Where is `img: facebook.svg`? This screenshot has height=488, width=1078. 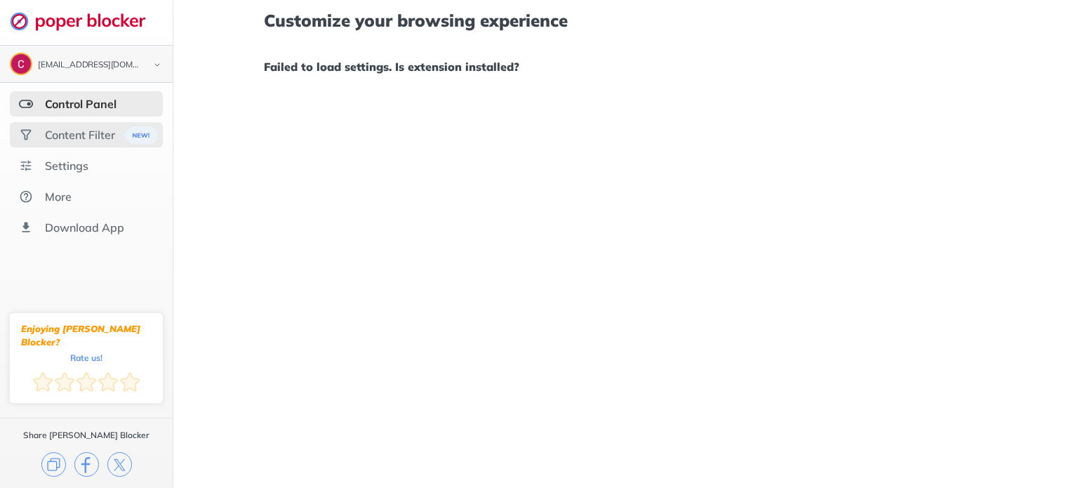
img: facebook.svg is located at coordinates (86, 464).